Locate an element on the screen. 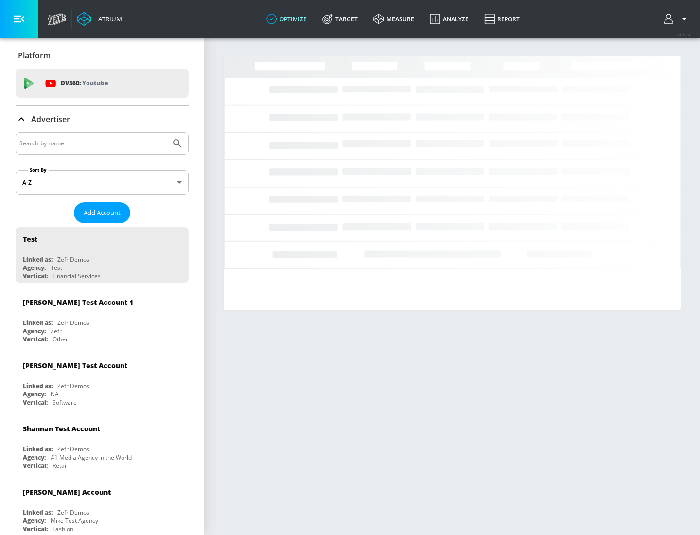 Image resolution: width=700 pixels, height=535 pixels. a: Report is located at coordinates (502, 19).